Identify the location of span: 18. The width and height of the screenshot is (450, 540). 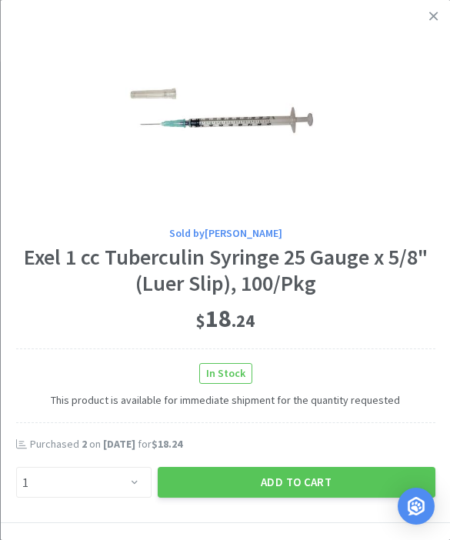
(225, 319).